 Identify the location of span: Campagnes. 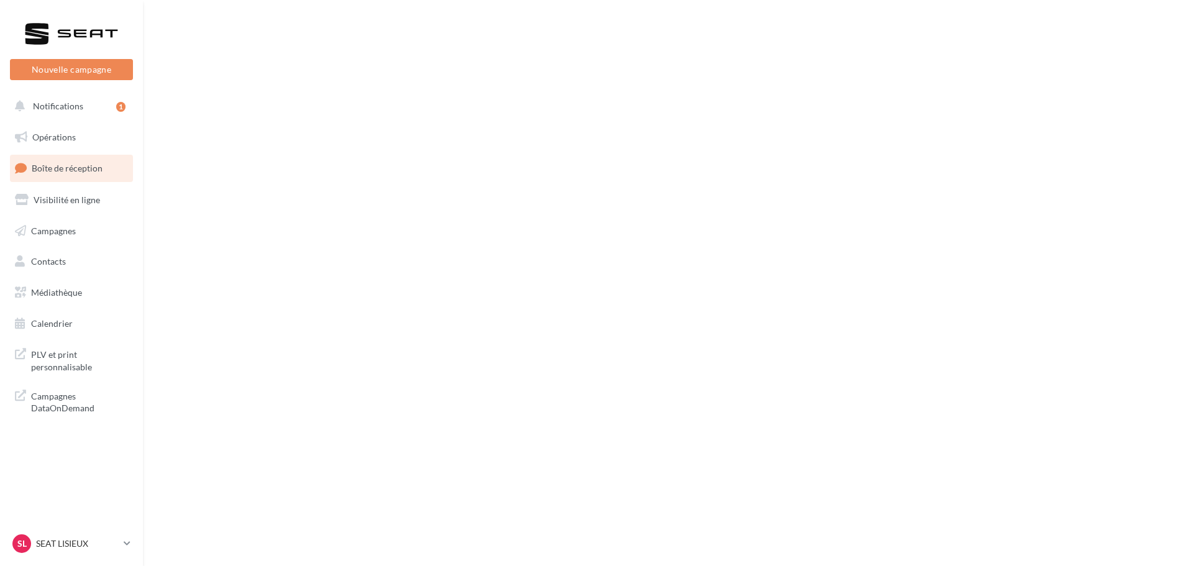
(53, 230).